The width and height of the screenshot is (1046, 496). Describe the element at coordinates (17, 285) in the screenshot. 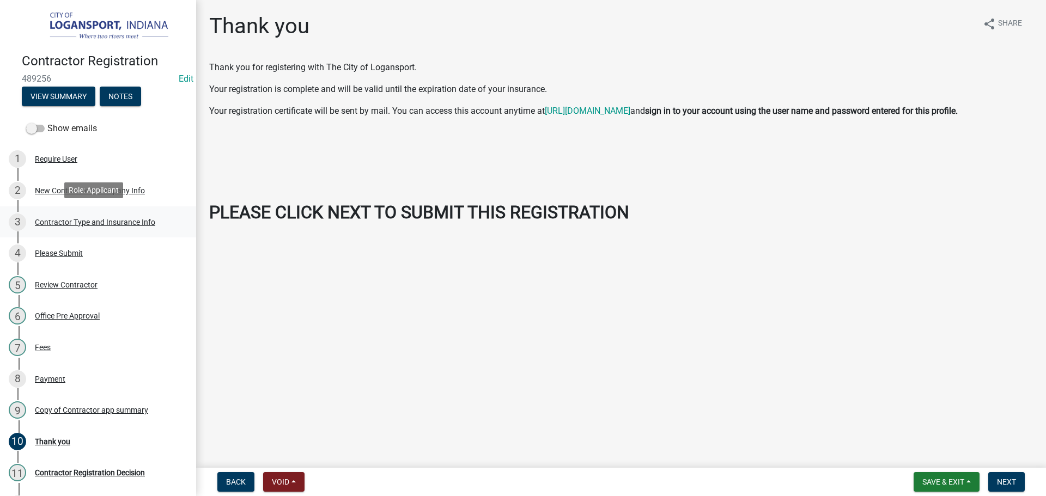

I see `div: 5` at that location.